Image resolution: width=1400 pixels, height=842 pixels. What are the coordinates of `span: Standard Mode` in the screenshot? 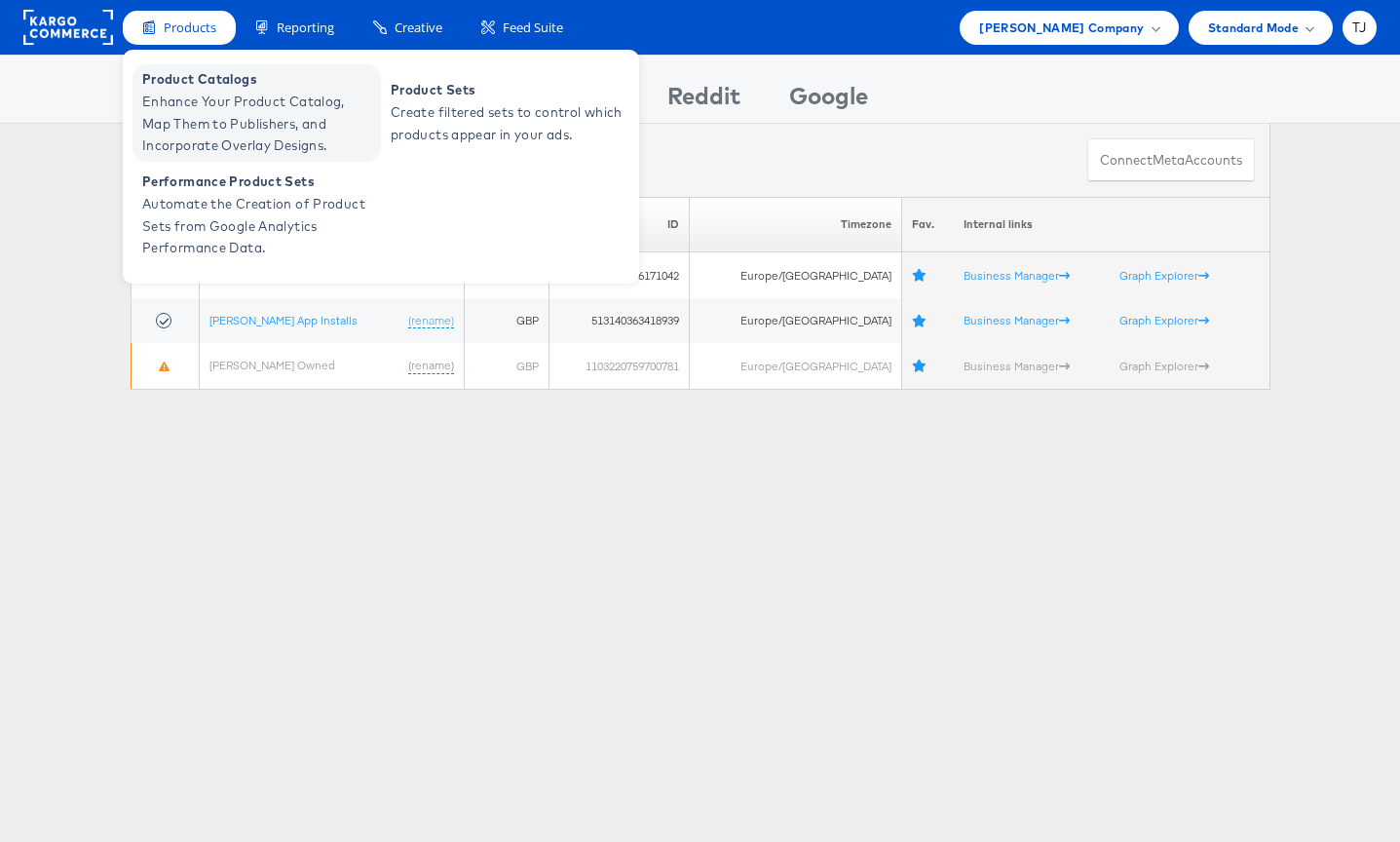 It's located at (1253, 27).